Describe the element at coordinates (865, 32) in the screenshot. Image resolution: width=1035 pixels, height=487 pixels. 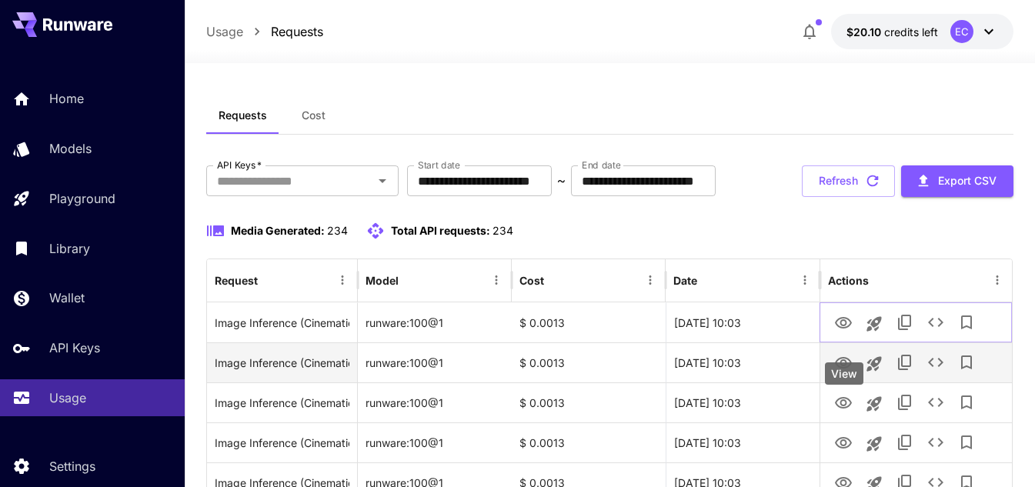
I see `span: $20.10` at that location.